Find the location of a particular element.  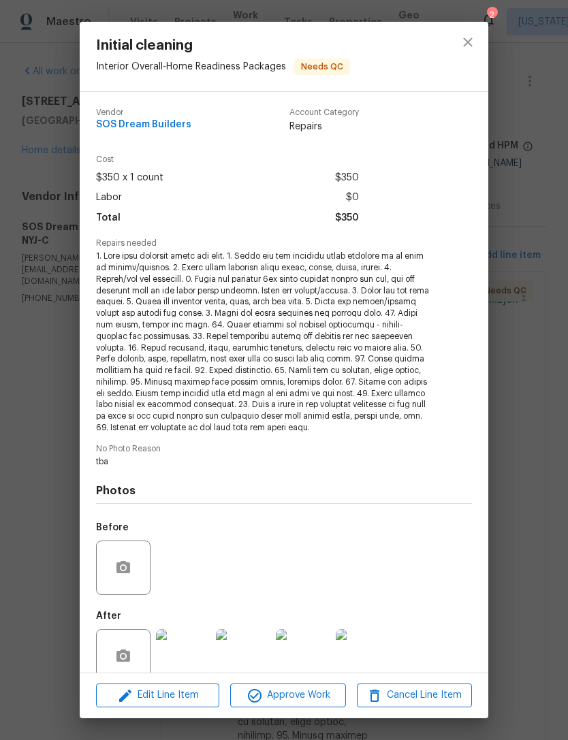

span: Repairs needed is located at coordinates (284, 243).